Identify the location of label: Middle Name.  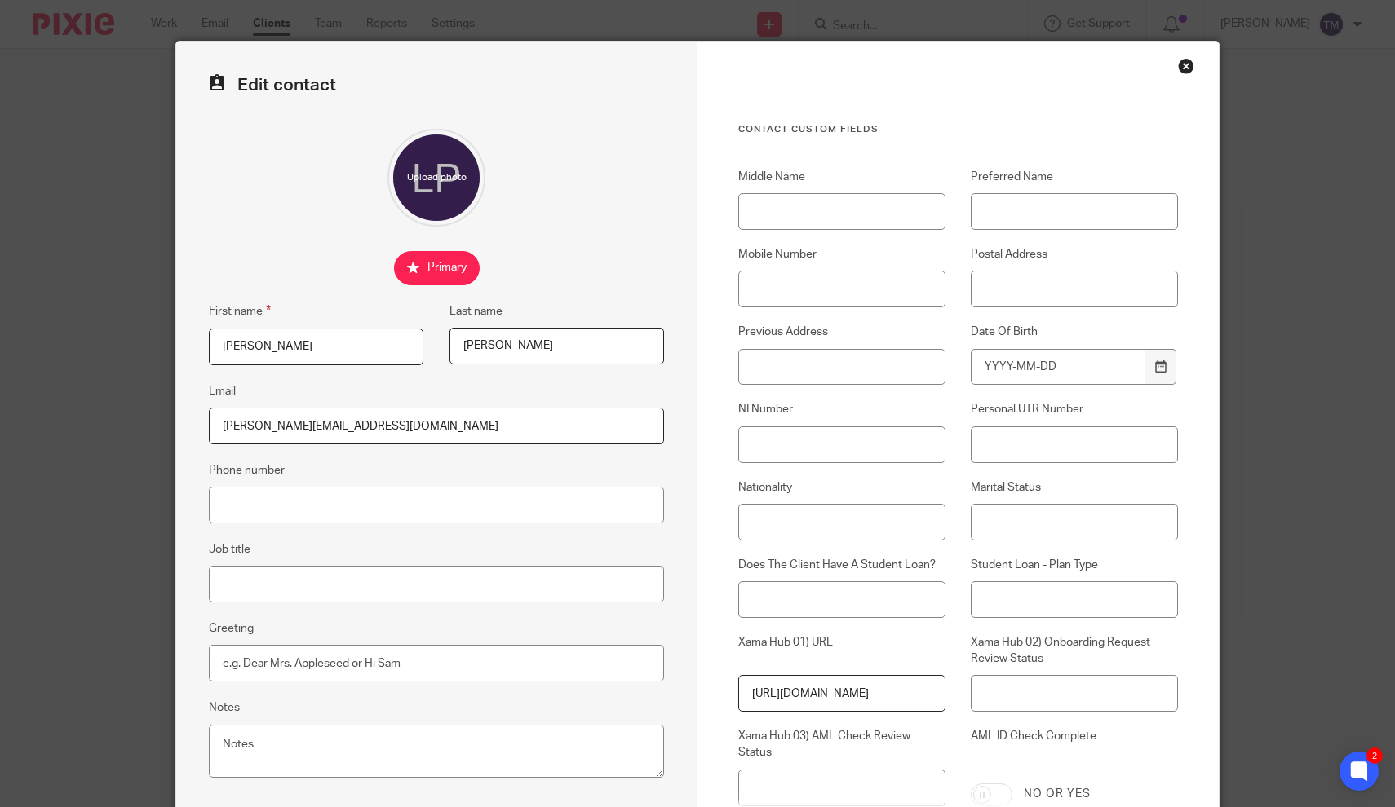
(842, 177).